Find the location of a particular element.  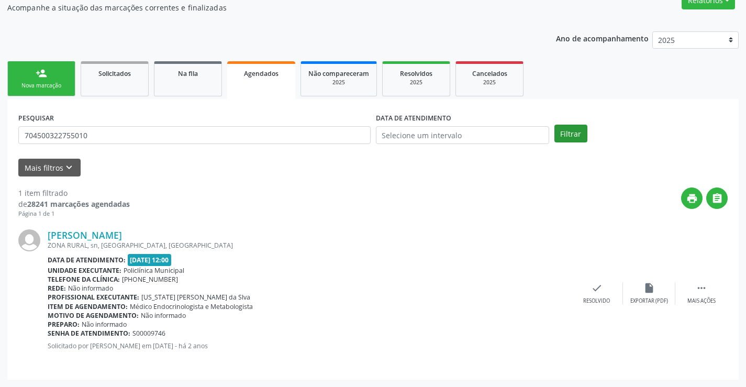

p: Acompanhe a situação das marcações correntes e finalizadas is located at coordinates (263, 7).